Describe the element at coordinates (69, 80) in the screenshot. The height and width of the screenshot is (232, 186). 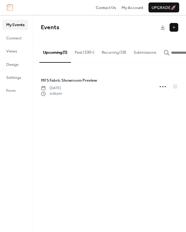
I see `a: MFS Fabric Showroom Preview` at that location.